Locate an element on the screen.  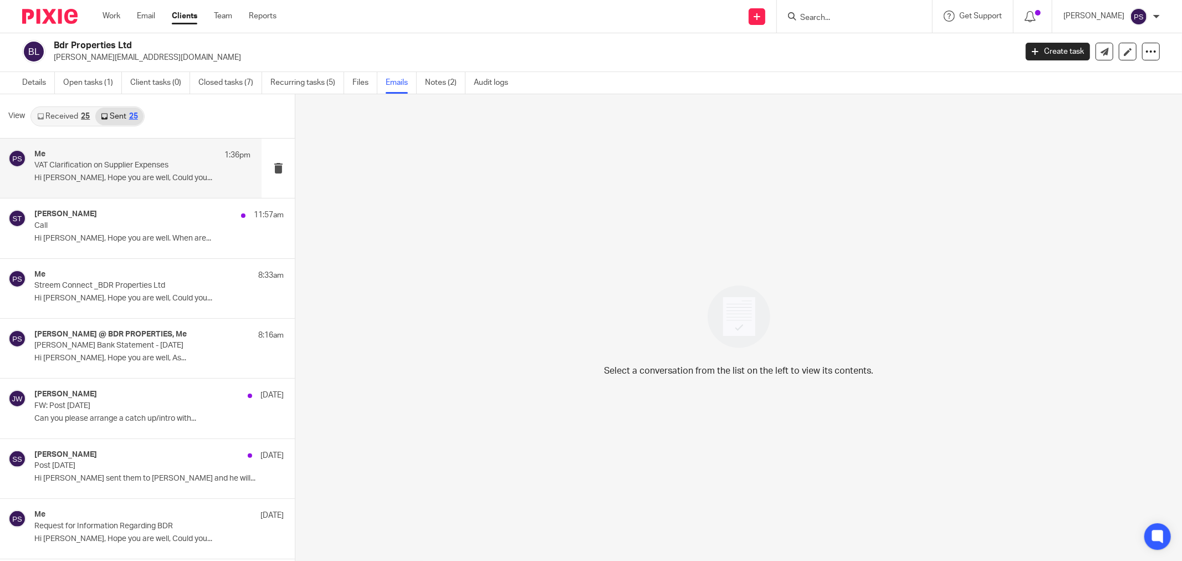
h2: Bdr Properties Ltd is located at coordinates (435, 45).